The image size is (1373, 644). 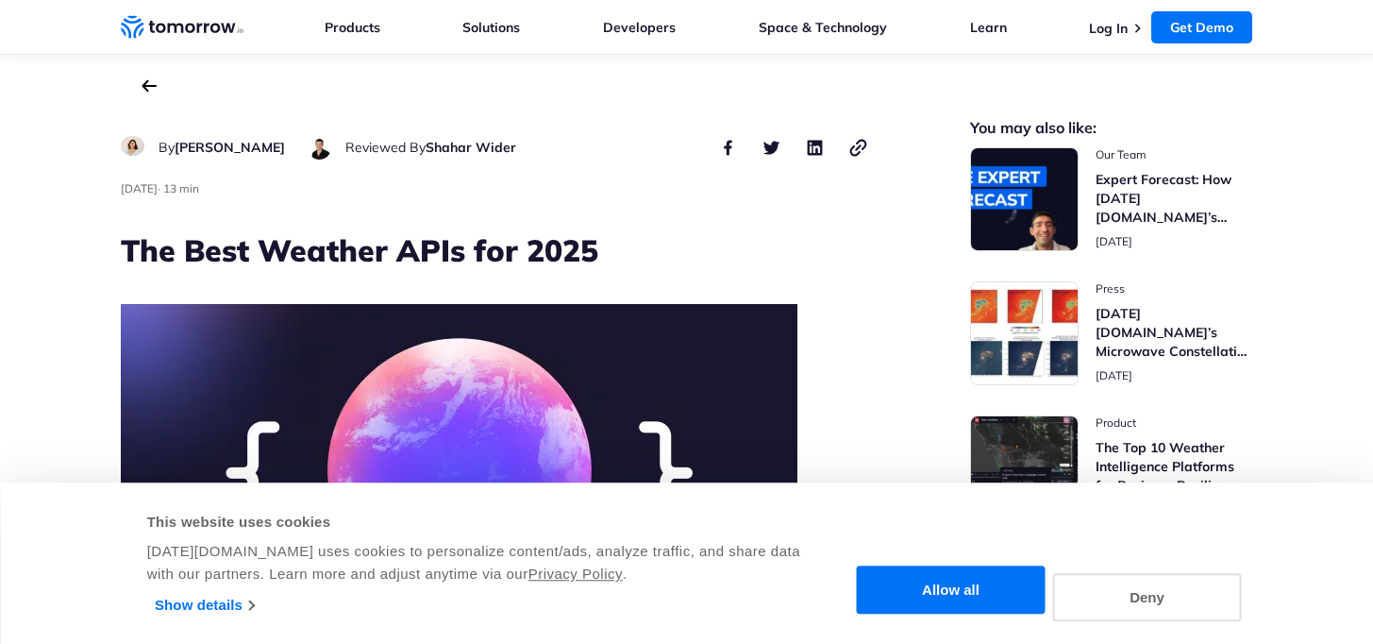 What do you see at coordinates (182, 27) in the screenshot?
I see `a: Home link` at bounding box center [182, 27].